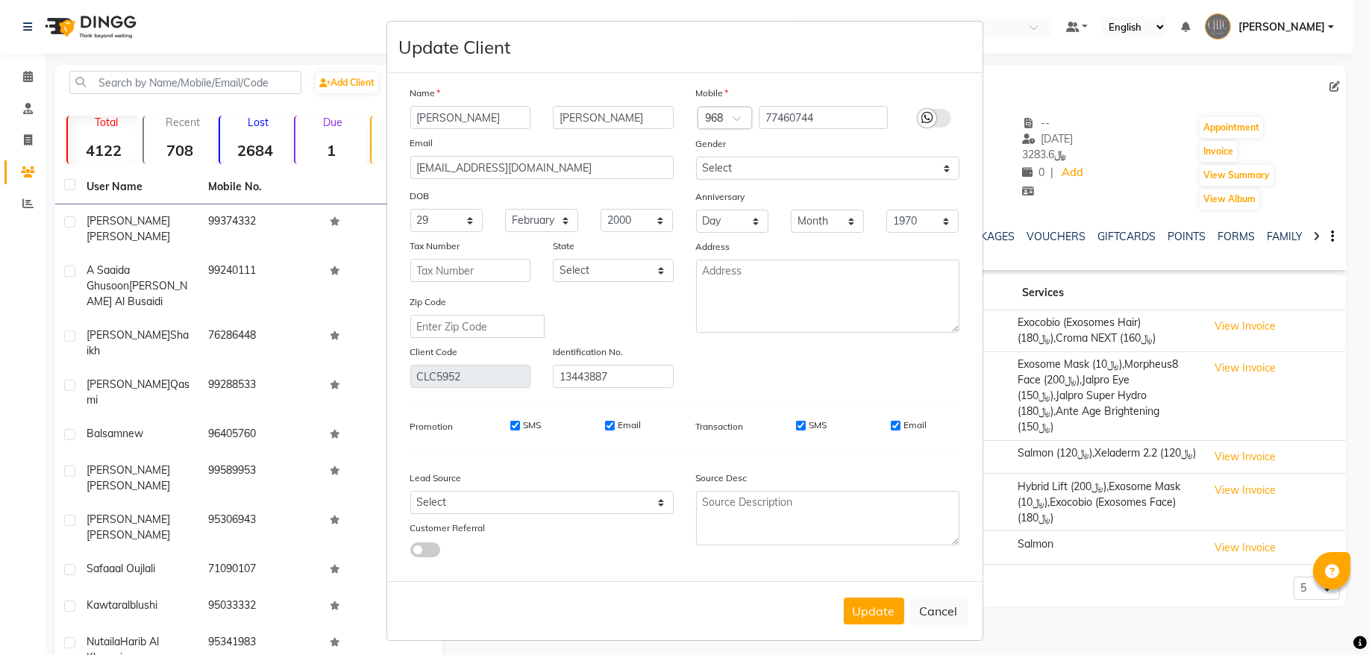 Image resolution: width=1369 pixels, height=655 pixels. What do you see at coordinates (874, 611) in the screenshot?
I see `button: Update` at bounding box center [874, 611].